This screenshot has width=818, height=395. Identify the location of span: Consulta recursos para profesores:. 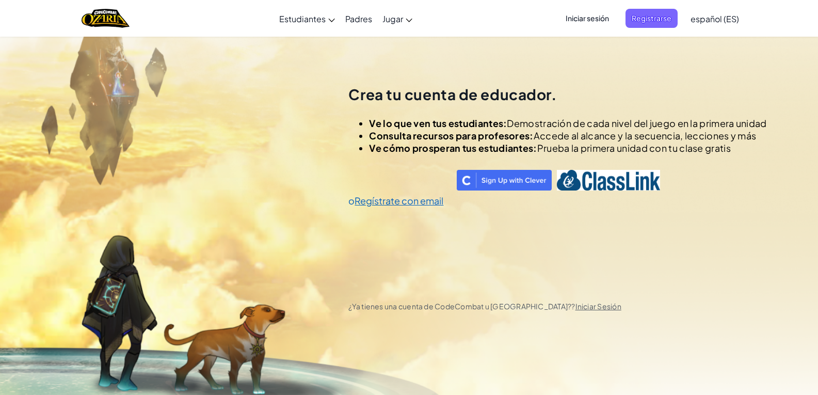
(451, 135).